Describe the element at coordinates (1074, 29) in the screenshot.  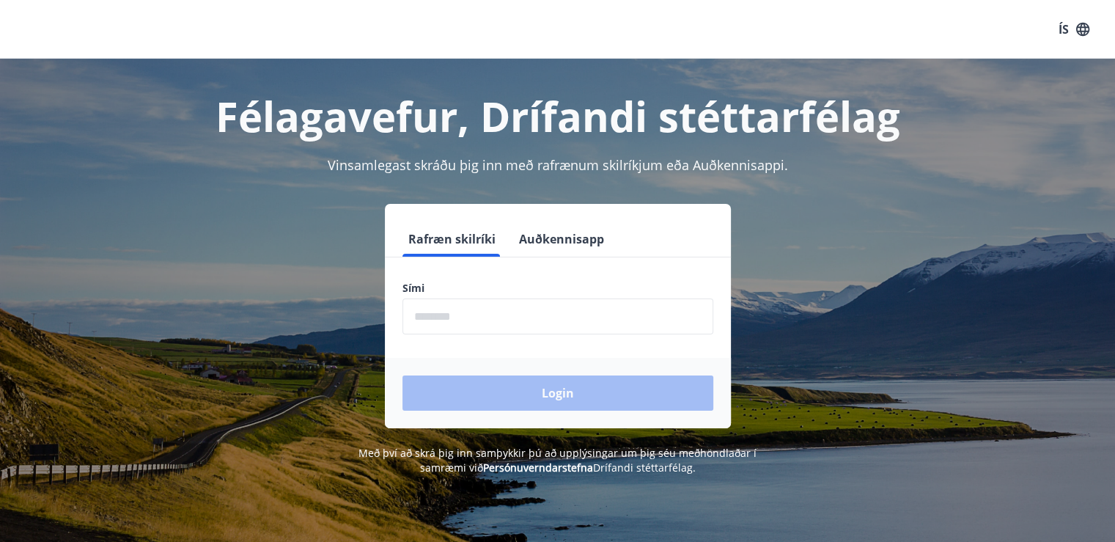
I see `button: ÍS` at that location.